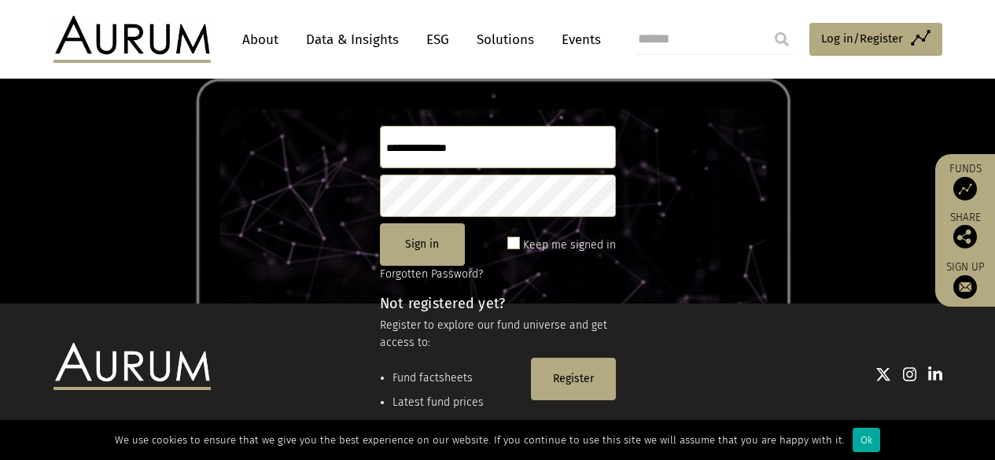 Image resolution: width=995 pixels, height=460 pixels. What do you see at coordinates (498, 334) in the screenshot?
I see `p: Register to explore our fund universe and get access to:` at bounding box center [498, 334].